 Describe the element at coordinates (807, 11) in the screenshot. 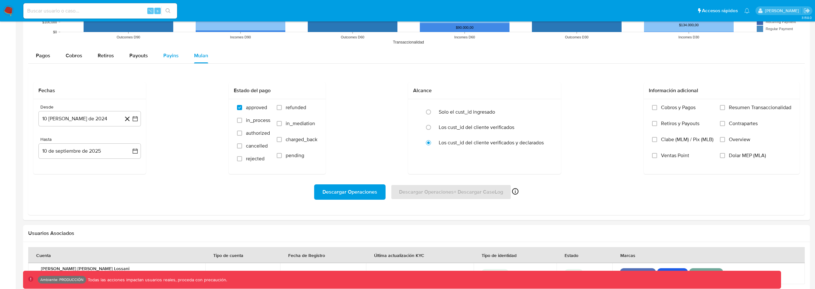

I see `a: Salir` at that location.